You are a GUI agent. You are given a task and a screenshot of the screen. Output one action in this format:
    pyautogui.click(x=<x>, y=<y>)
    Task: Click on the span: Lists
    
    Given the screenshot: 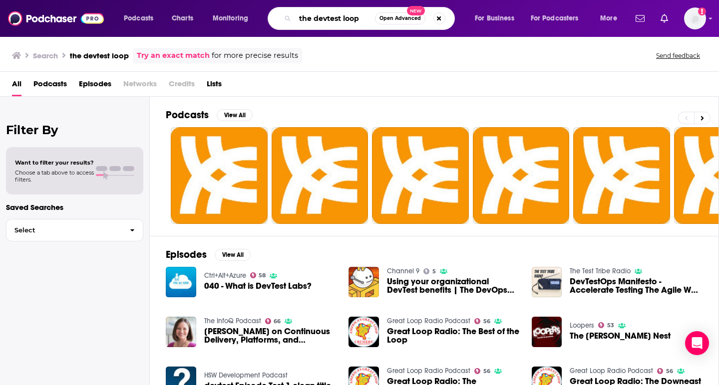 What is the action you would take?
    pyautogui.click(x=214, y=86)
    